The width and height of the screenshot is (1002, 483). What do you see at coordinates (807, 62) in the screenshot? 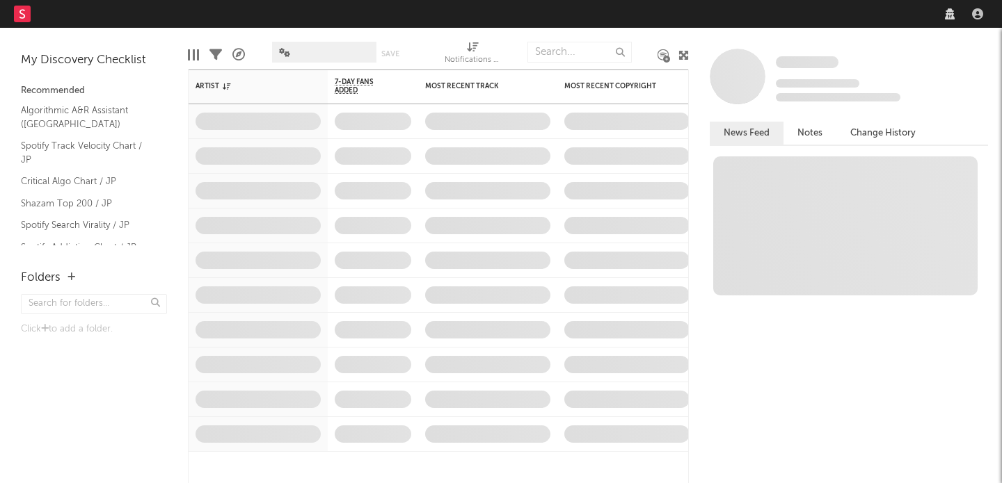
I see `span: Some Artist` at bounding box center [807, 62].